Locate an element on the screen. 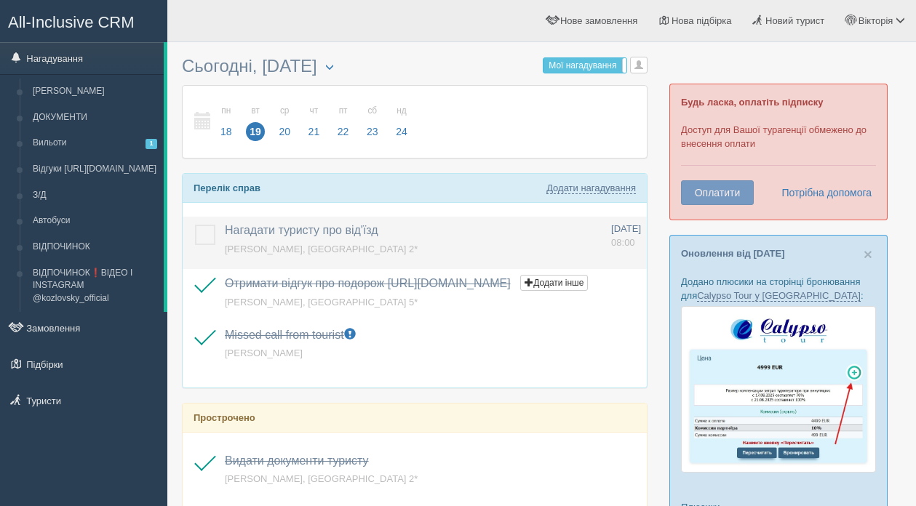  small: чт is located at coordinates (314, 111).